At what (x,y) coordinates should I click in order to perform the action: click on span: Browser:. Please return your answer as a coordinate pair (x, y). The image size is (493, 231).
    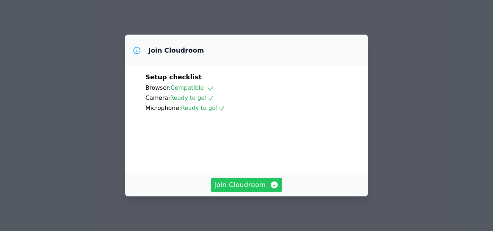
    Looking at the image, I should click on (158, 88).